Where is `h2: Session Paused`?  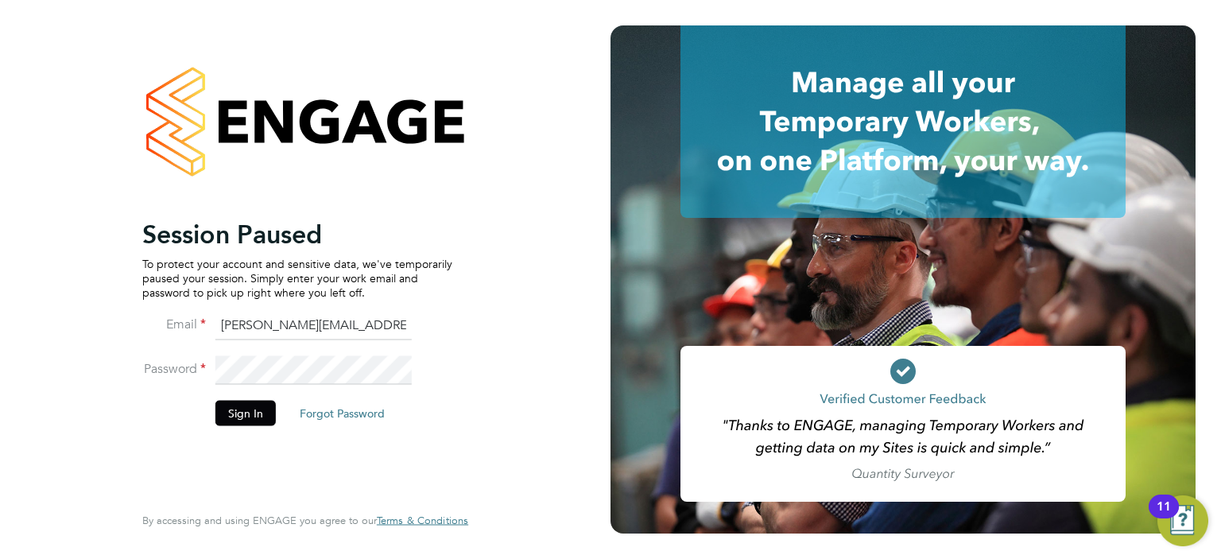 h2: Session Paused is located at coordinates (297, 234).